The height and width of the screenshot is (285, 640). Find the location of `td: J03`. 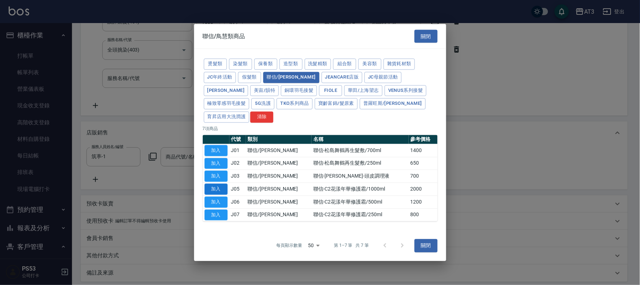

td: J03 is located at coordinates (238, 176).